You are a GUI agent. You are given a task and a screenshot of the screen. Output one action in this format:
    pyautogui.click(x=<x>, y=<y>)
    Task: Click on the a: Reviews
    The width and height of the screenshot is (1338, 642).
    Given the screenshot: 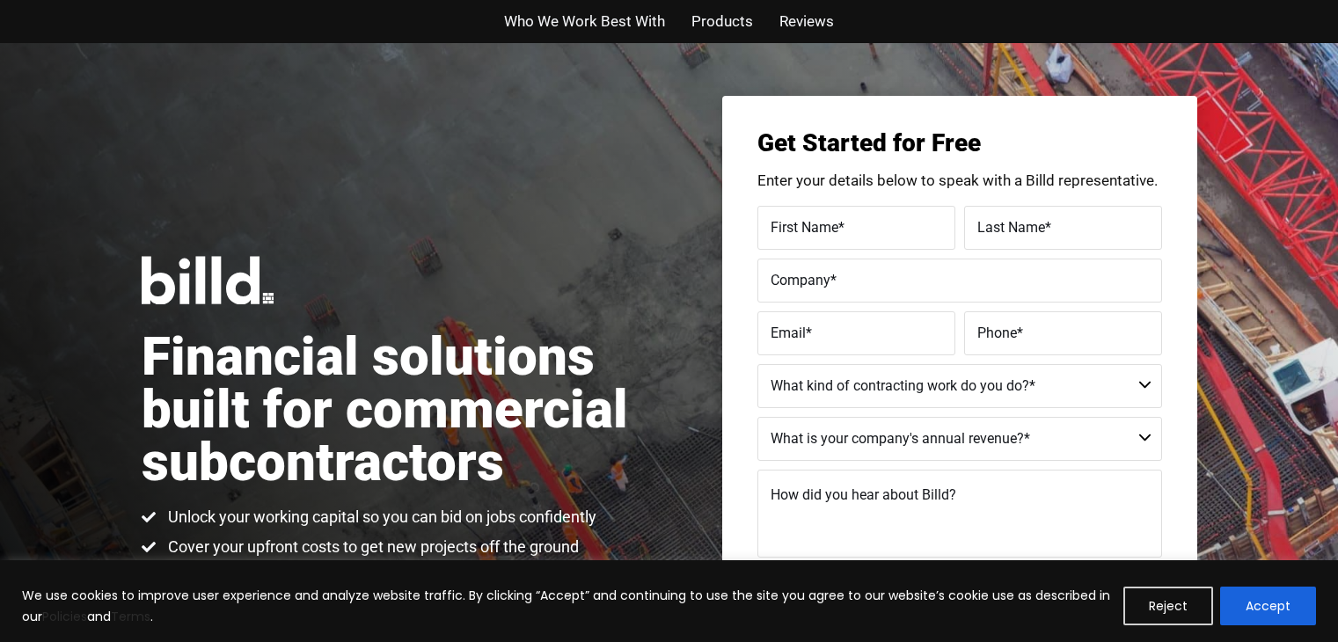 What is the action you would take?
    pyautogui.click(x=807, y=21)
    